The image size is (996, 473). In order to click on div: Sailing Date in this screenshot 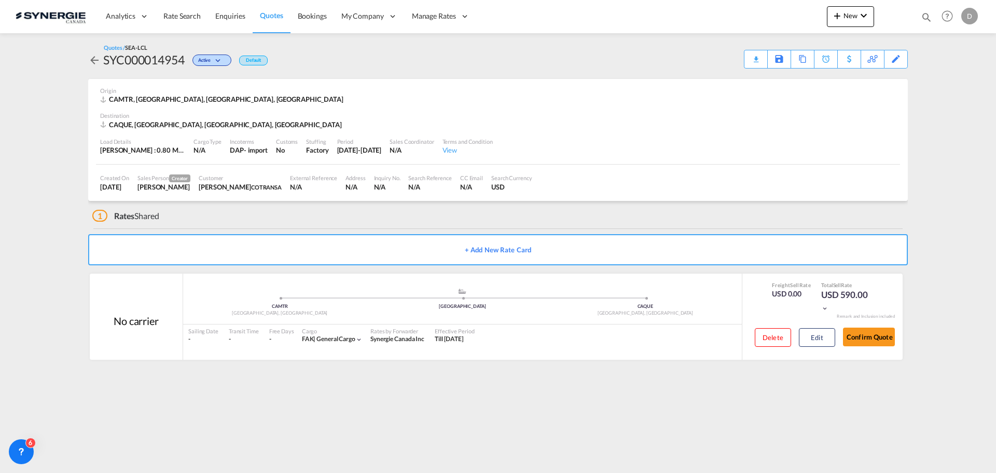, I will do `click(203, 331)`.